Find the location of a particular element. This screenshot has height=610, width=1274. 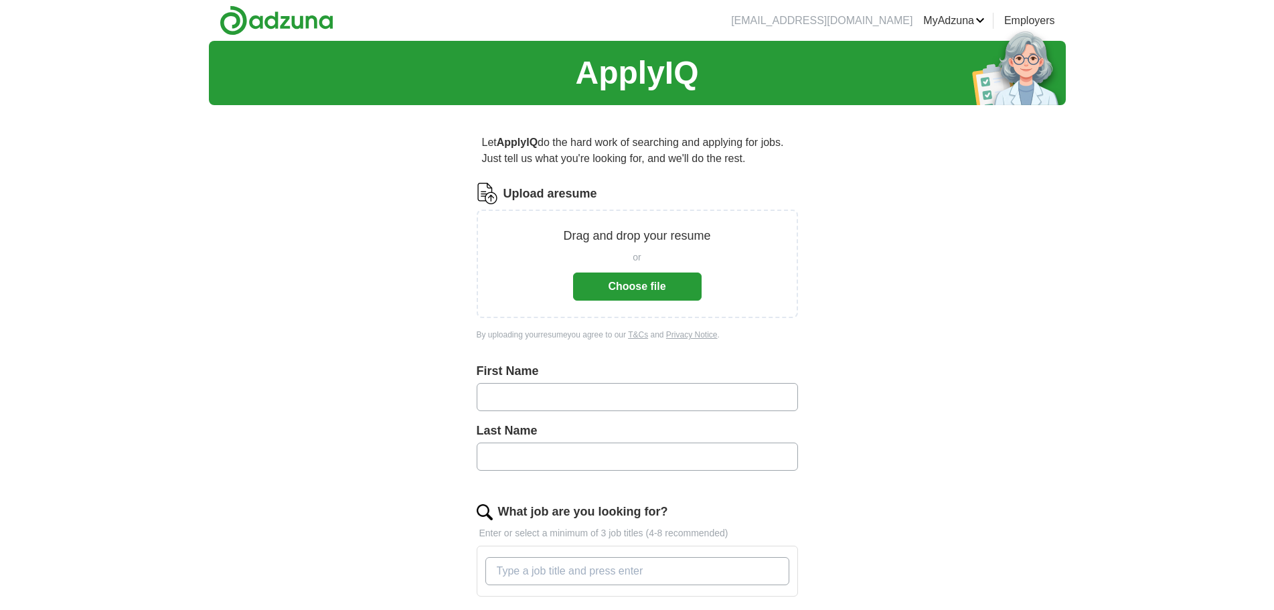

button: Choose file is located at coordinates (637, 287).